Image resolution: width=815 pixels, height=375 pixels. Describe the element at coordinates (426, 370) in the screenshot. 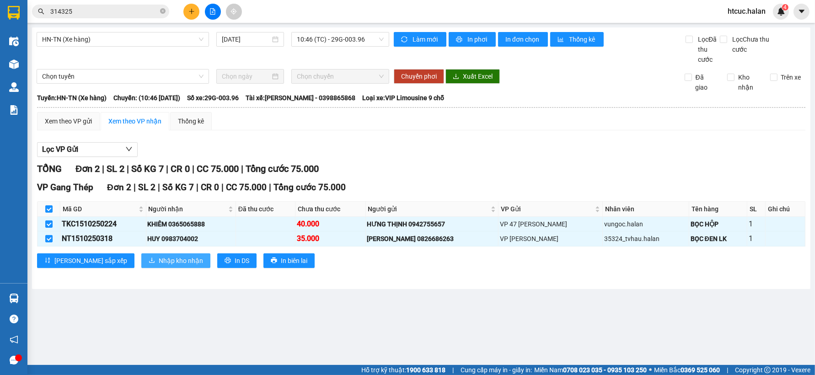

I see `strong: 1900 633 818` at that location.